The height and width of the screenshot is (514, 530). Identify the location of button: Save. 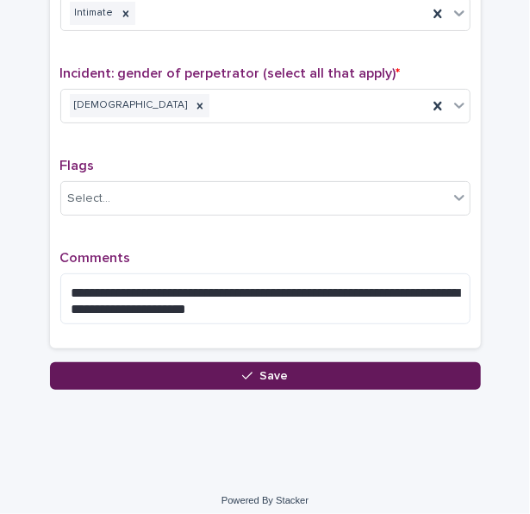
(265, 376).